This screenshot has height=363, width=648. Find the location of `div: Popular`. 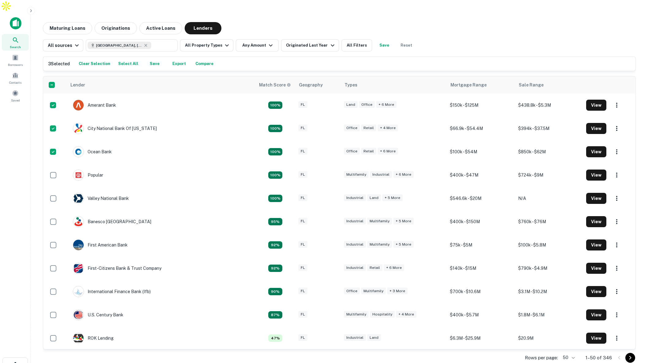

div: Popular is located at coordinates (88, 175).